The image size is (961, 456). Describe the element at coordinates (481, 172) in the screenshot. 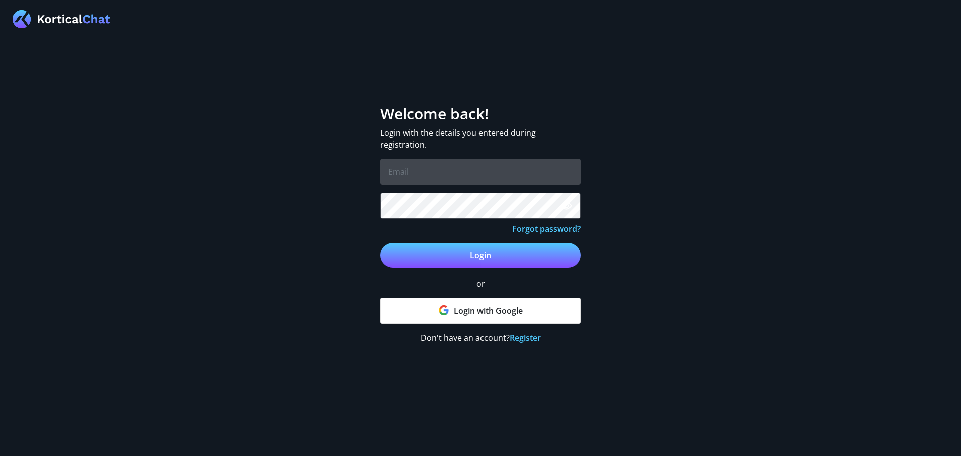

I see `input: Email` at that location.